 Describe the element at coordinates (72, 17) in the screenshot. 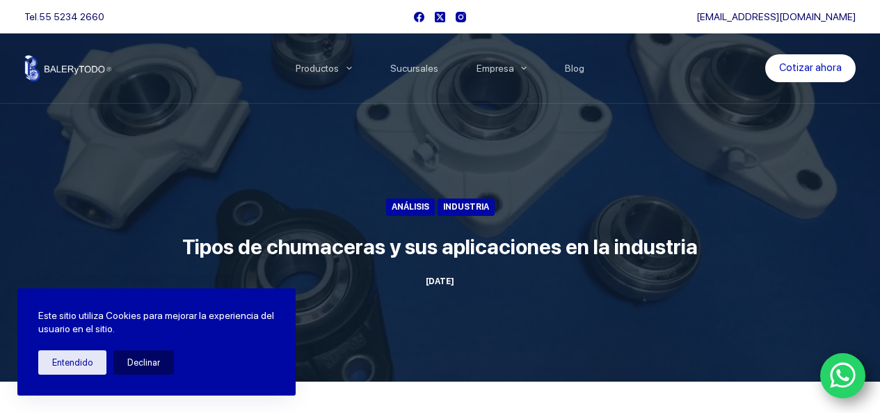

I see `a: 55 5234 2660` at that location.